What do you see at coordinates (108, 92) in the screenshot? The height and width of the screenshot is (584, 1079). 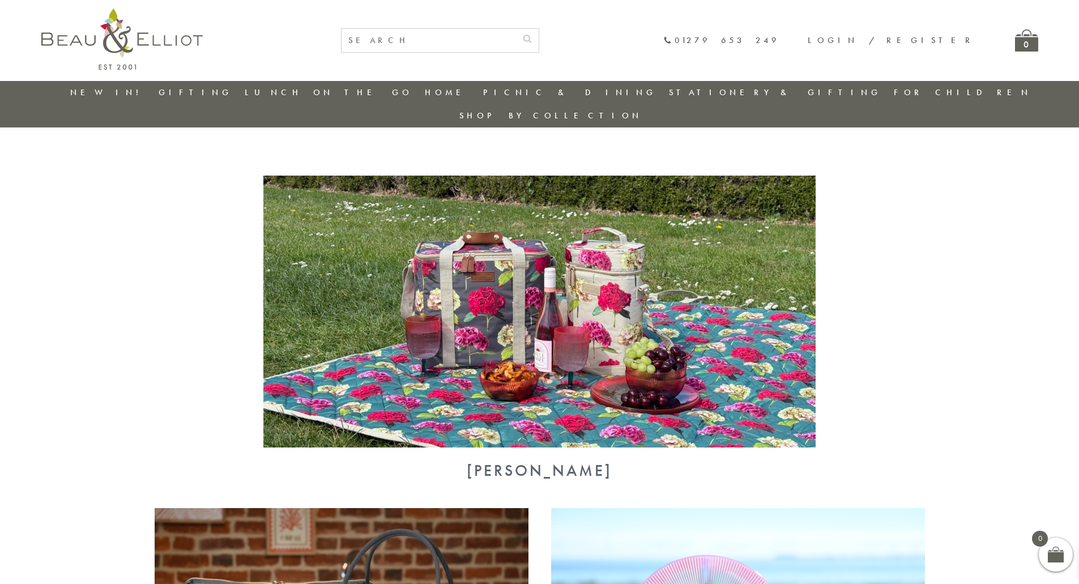 I see `a: New in!` at bounding box center [108, 92].